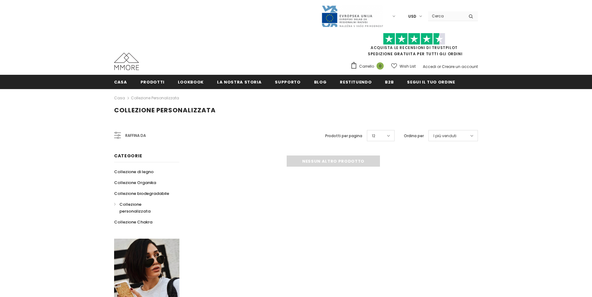 The height and width of the screenshot is (297, 592). I want to click on span: supporto, so click(288, 82).